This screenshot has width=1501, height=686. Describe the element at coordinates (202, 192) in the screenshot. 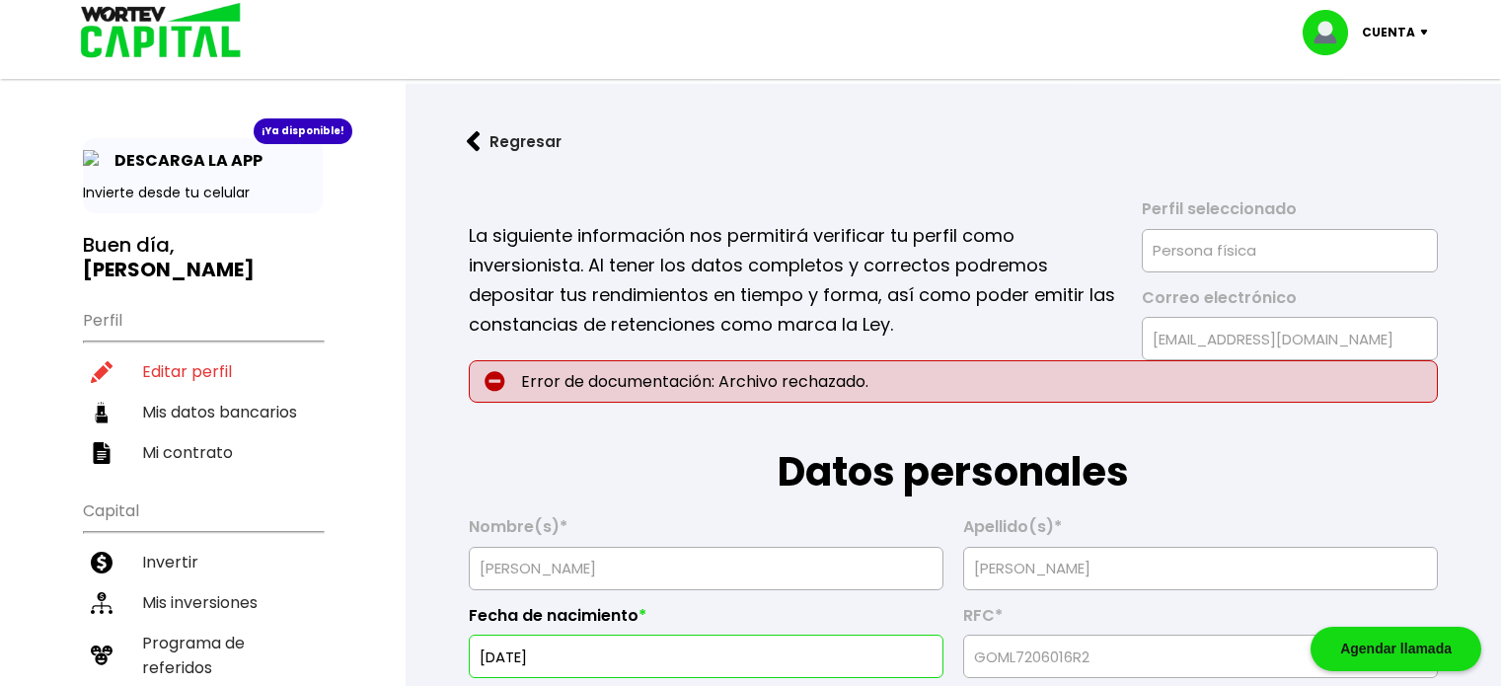

I see `p: Invierte desde tu celular` at that location.